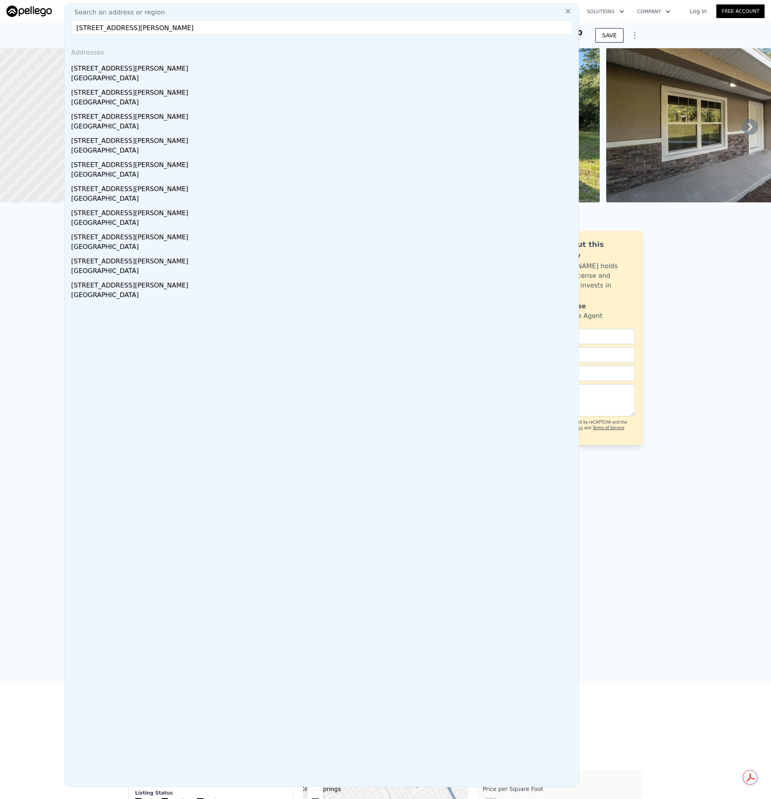  Describe the element at coordinates (588, 428) in the screenshot. I see `div: This site is protected by reCAPTCHA and the Google and apply.` at that location.